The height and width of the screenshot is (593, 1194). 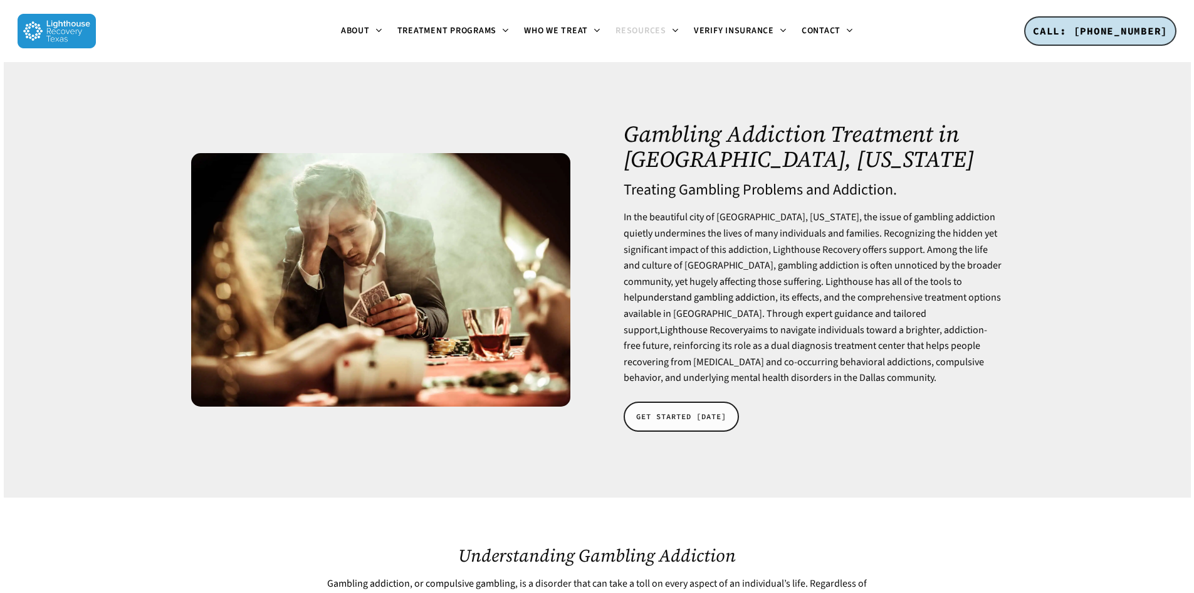 What do you see at coordinates (821, 31) in the screenshot?
I see `span: Contact` at bounding box center [821, 31].